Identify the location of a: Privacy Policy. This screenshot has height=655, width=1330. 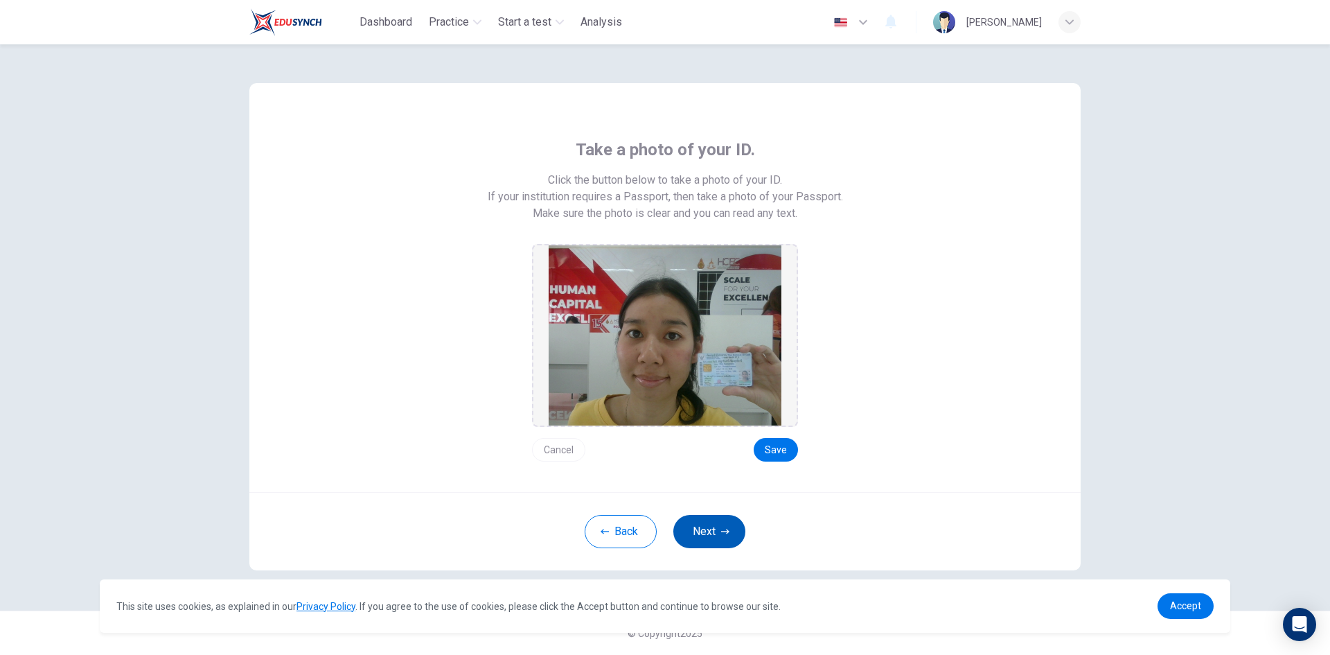
(326, 606).